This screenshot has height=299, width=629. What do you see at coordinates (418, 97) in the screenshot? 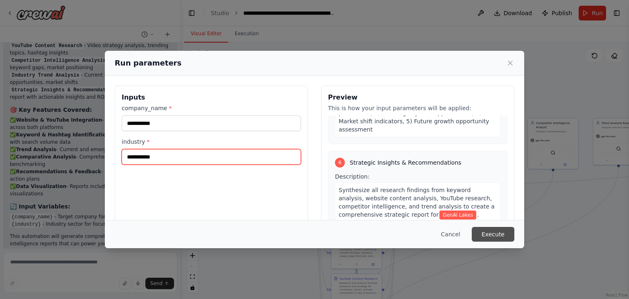
I see `h3: Preview` at bounding box center [418, 97].